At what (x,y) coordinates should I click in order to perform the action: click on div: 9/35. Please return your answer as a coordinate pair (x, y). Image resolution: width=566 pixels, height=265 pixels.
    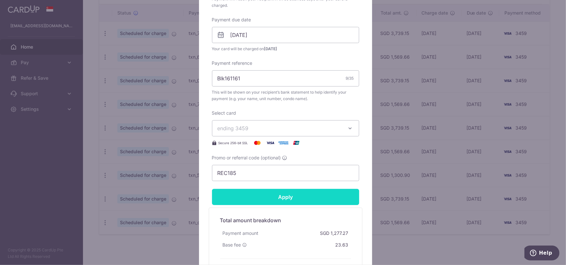
    Looking at the image, I should click on (350, 79).